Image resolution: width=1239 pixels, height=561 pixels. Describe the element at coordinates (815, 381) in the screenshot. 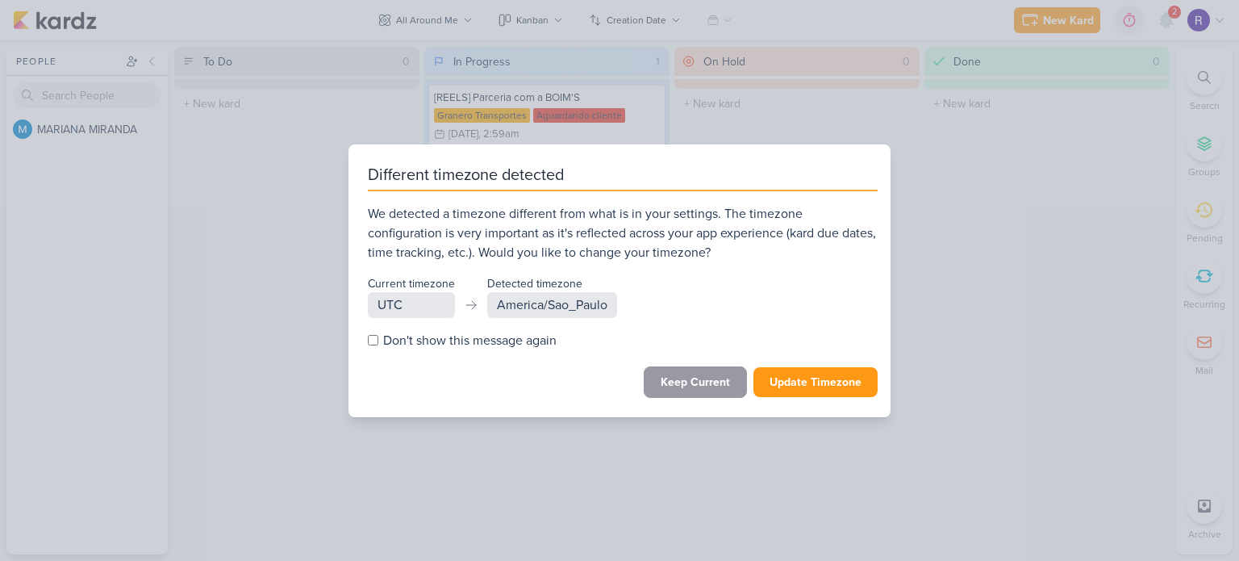

I see `button: Update Timezone` at that location.